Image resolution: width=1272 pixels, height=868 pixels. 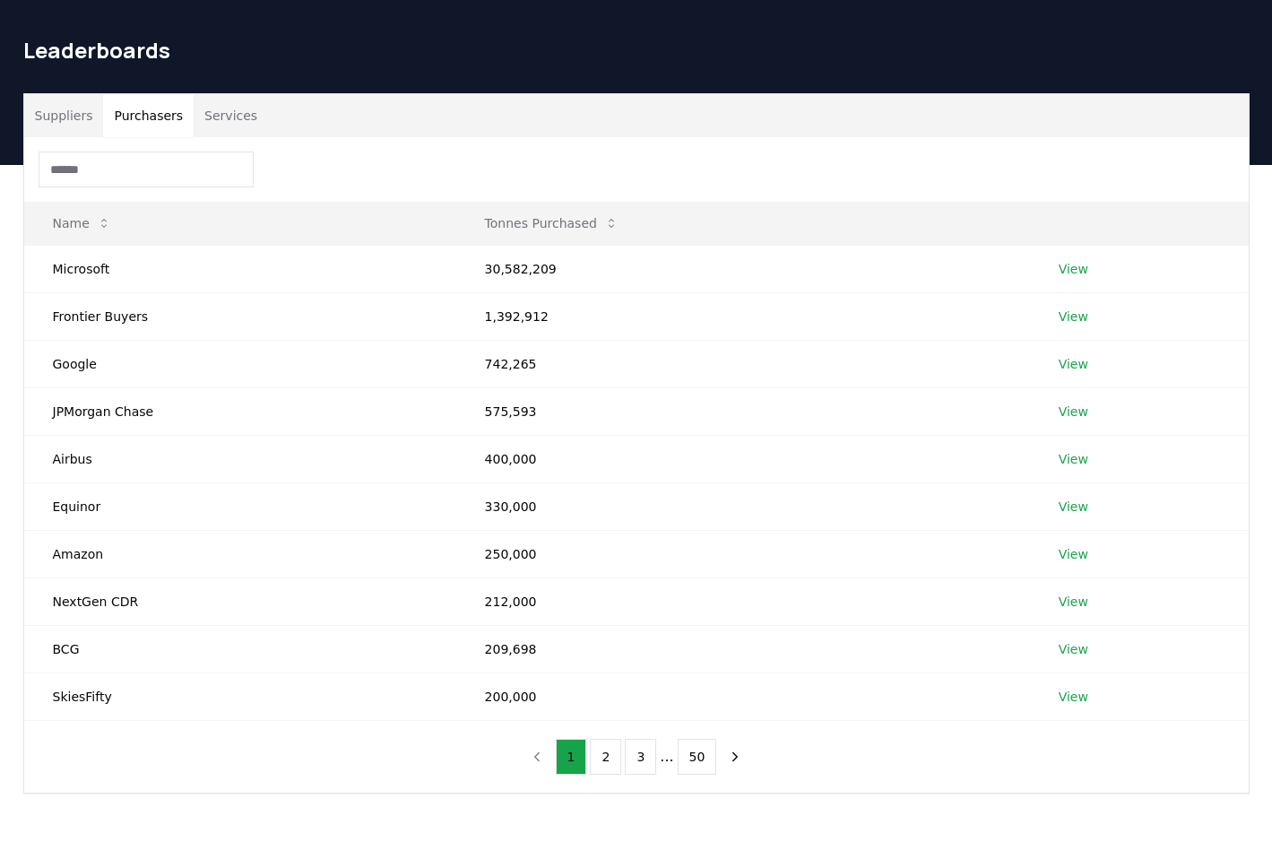 I want to click on td: Amazon, so click(x=240, y=553).